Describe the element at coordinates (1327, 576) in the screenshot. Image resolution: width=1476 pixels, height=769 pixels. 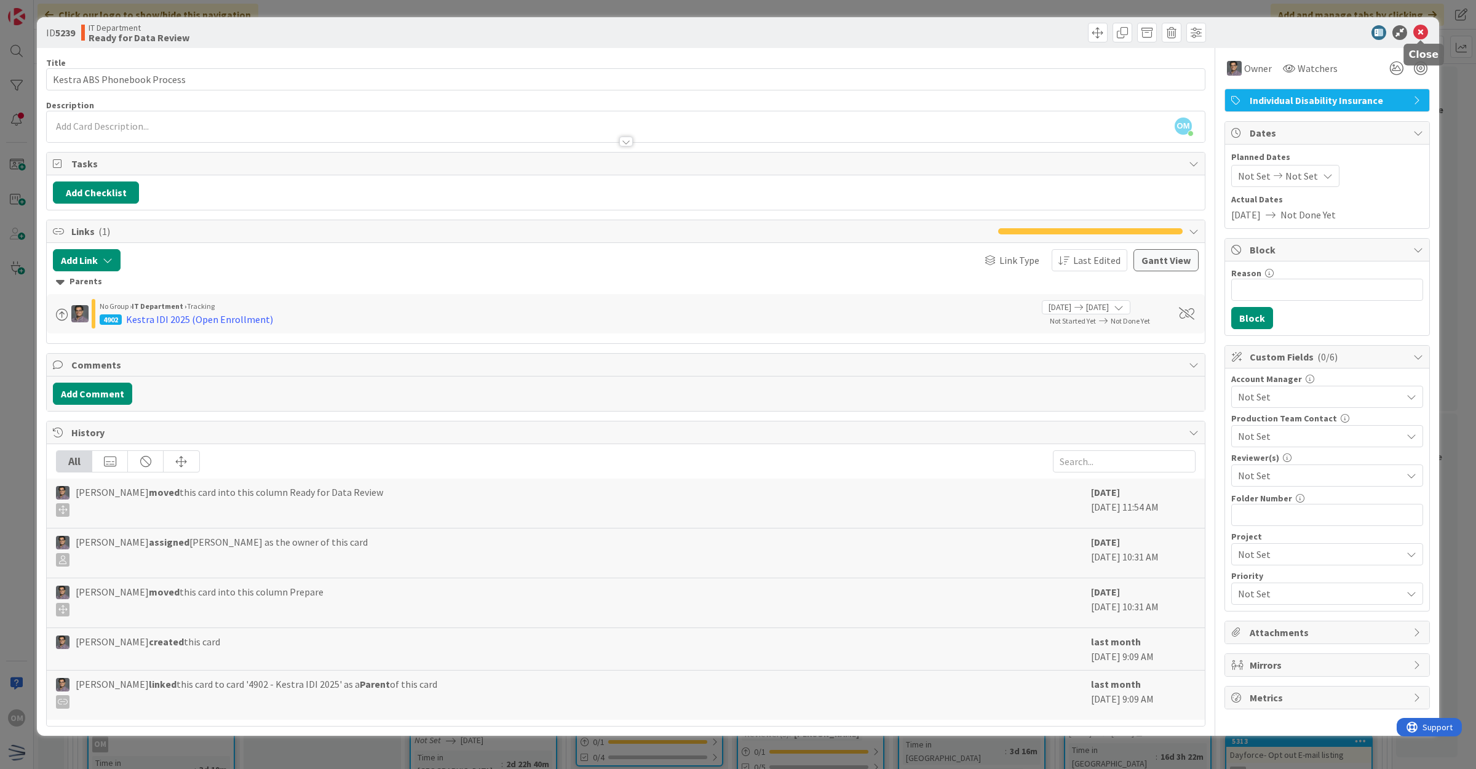
I see `div: Priority` at that location.